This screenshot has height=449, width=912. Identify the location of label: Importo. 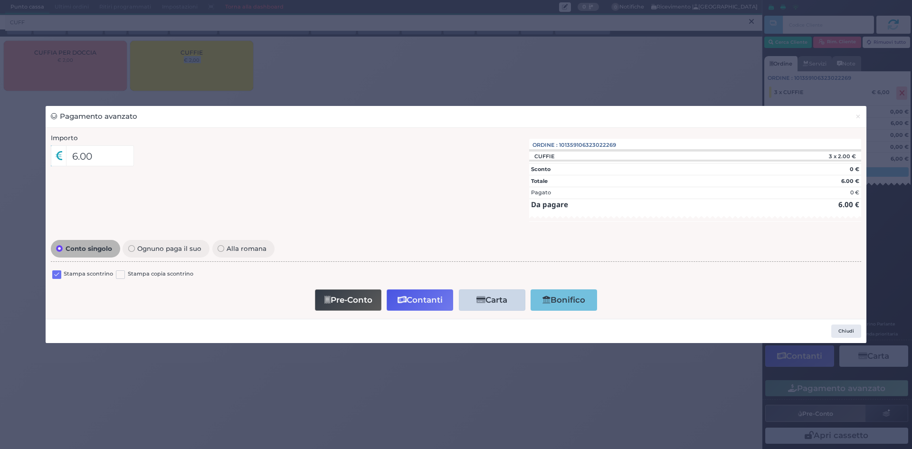
(64, 138).